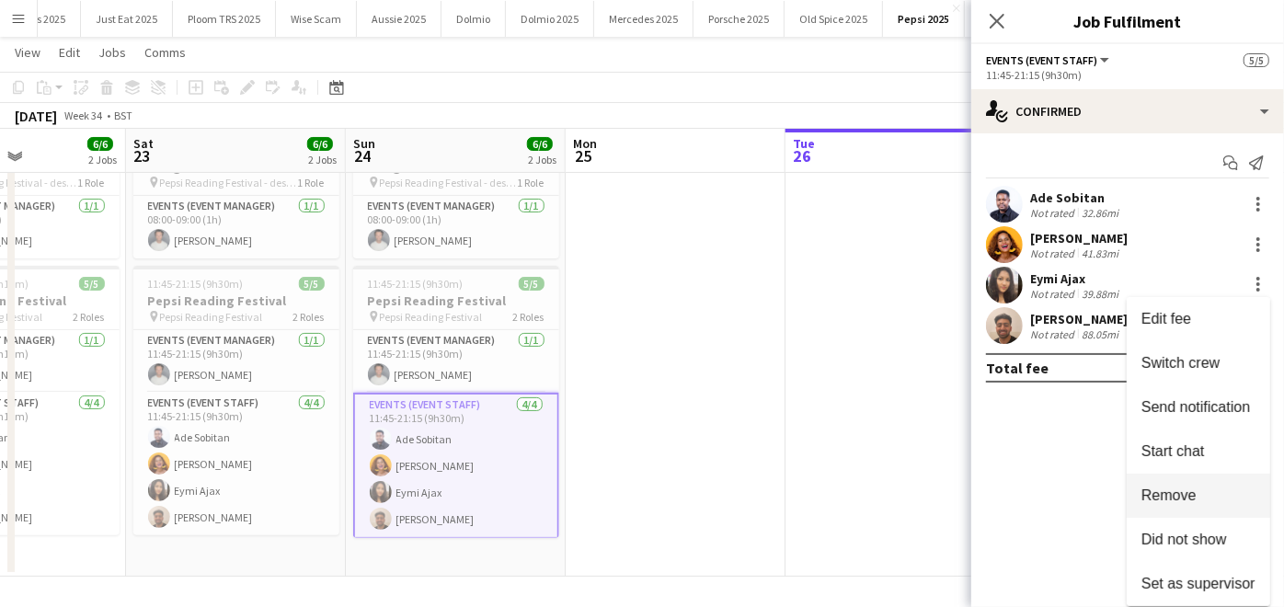  I want to click on button: Edit fee, so click(1199, 319).